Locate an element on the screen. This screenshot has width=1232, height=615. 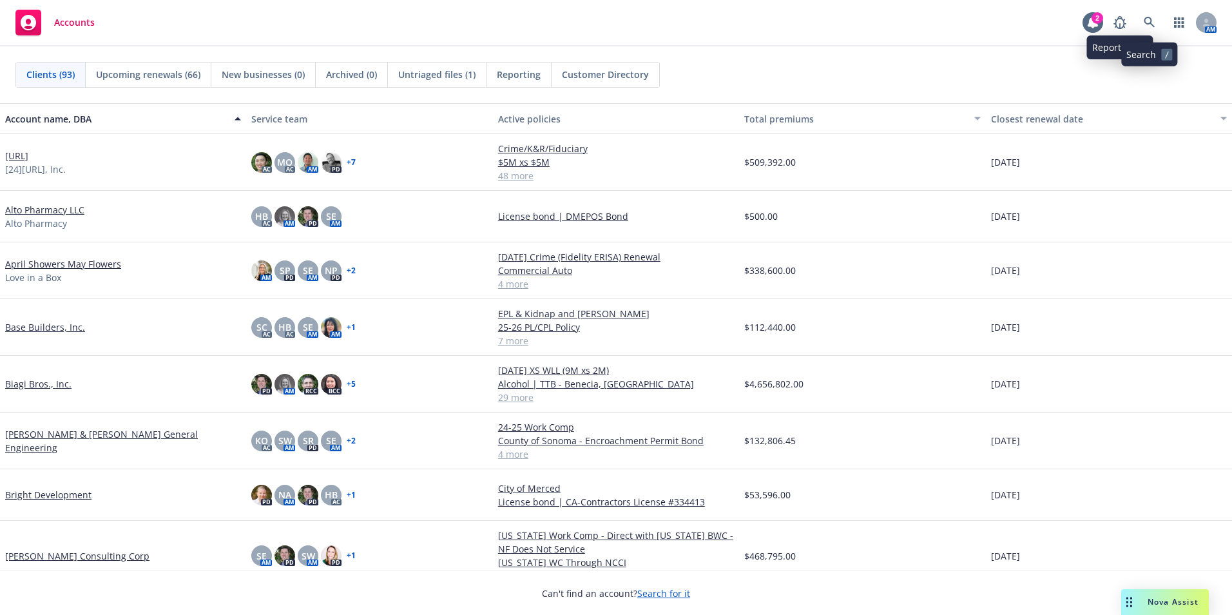
button: Total premiums is located at coordinates (862, 119).